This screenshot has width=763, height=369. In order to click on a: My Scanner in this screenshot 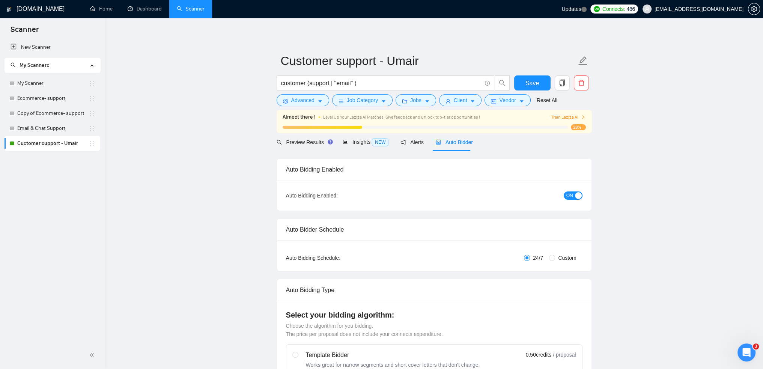, I will do `click(53, 83)`.